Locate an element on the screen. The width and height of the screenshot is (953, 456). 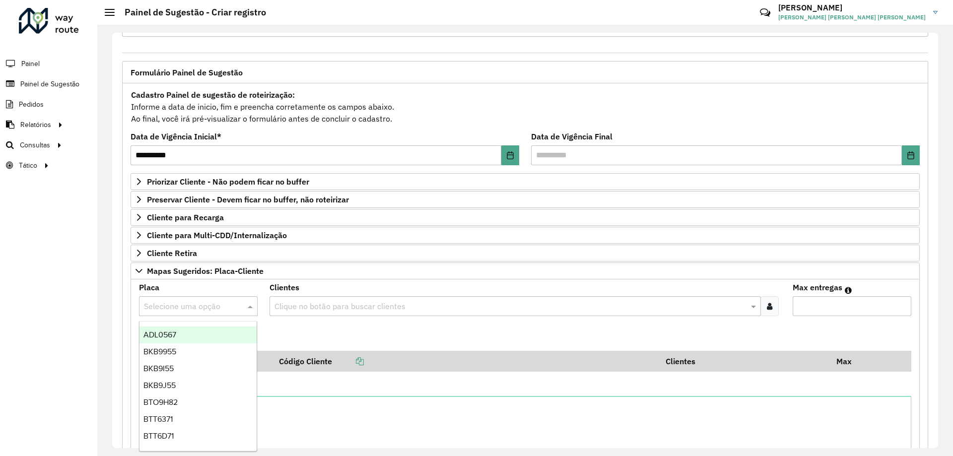
label: Data de Vigência Inicial is located at coordinates (176, 136).